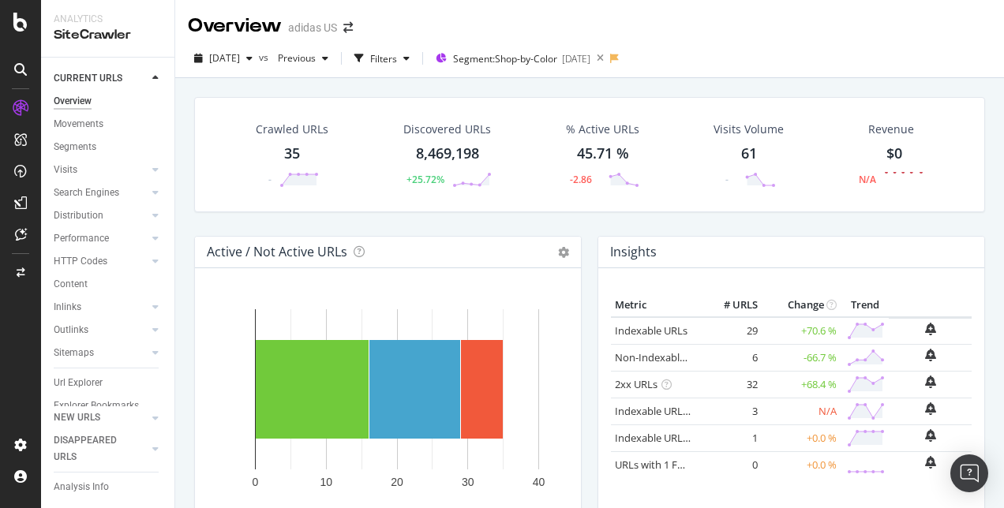 The image size is (1004, 508). What do you see at coordinates (77, 418) in the screenshot?
I see `div: NEW URLS` at bounding box center [77, 418].